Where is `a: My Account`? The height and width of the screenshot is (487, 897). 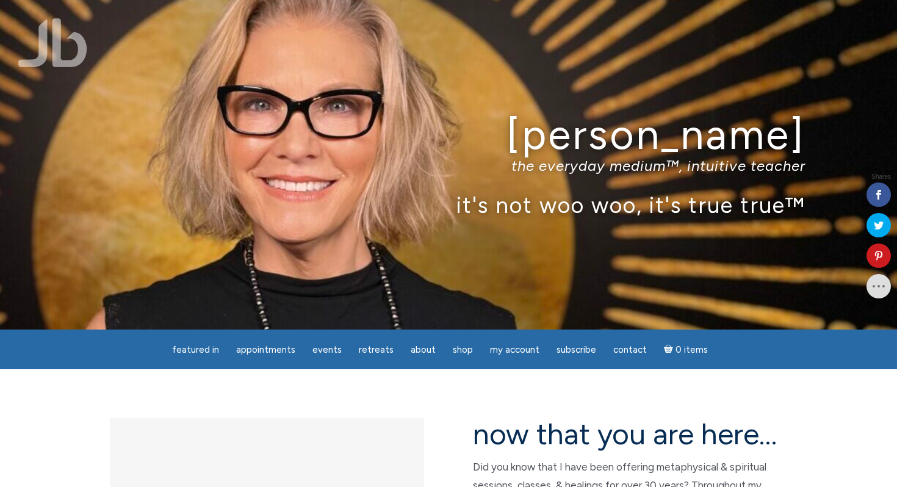 a: My Account is located at coordinates (515, 350).